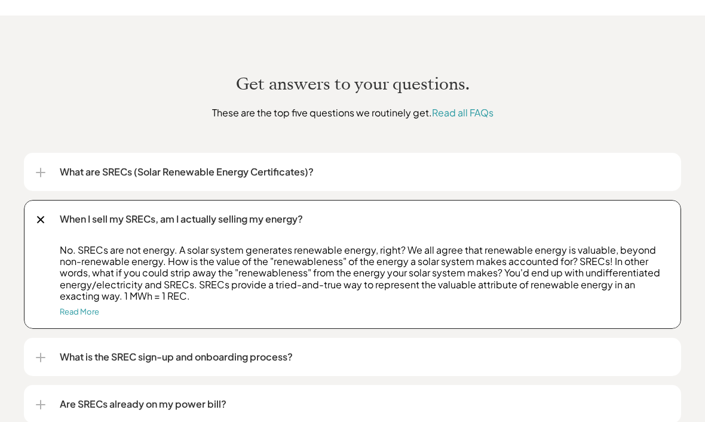  What do you see at coordinates (364, 404) in the screenshot?
I see `p: Are SRECs already on my power bill?` at bounding box center [364, 404].